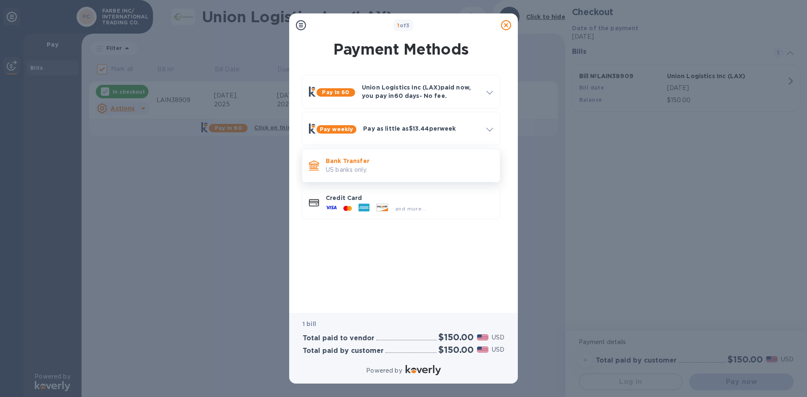  I want to click on img: Logo, so click(423, 370).